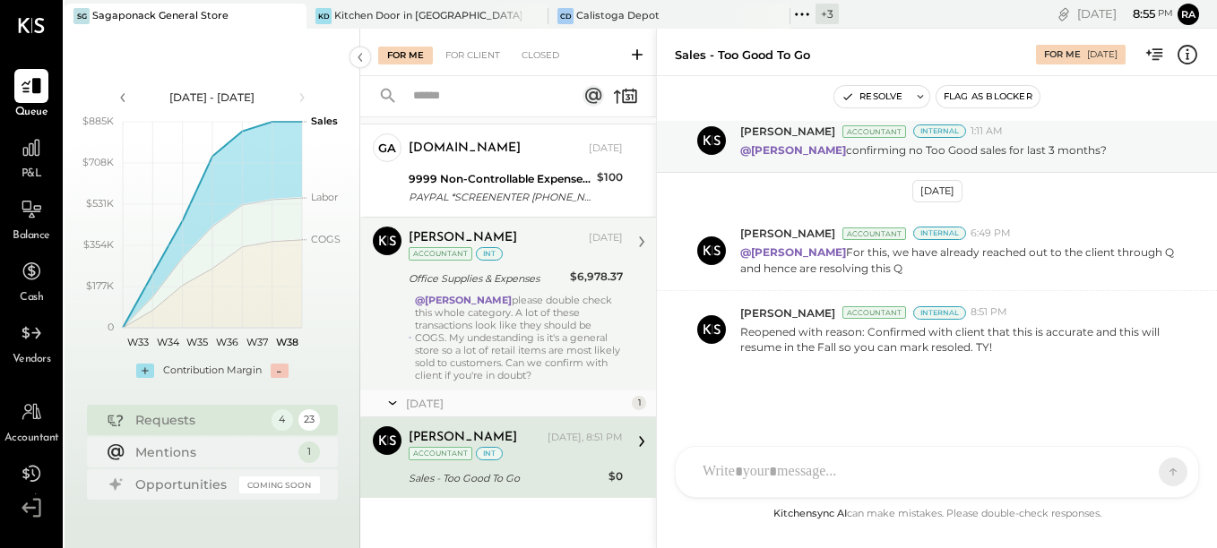 The height and width of the screenshot is (548, 1217). I want to click on div: Sagaponack General Store, so click(160, 16).